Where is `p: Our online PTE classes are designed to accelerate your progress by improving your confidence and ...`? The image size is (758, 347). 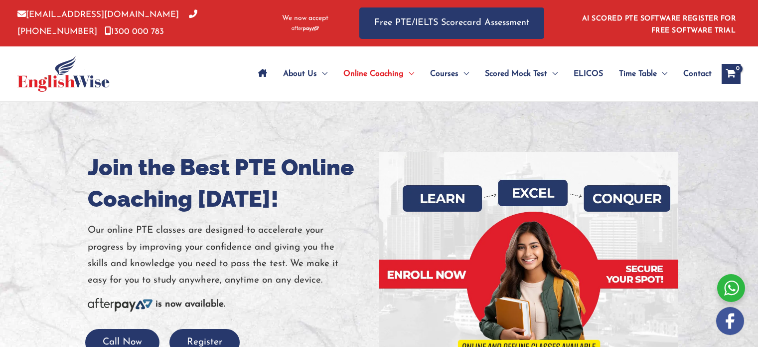
p: Our online PTE classes are designed to accelerate your progress by improving your confidence and ... is located at coordinates (230, 255).